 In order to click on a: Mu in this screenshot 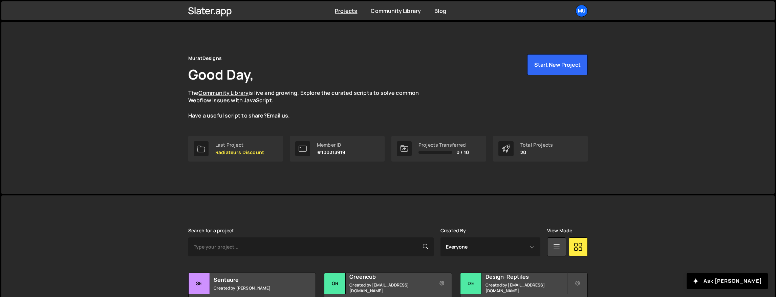, I will do `click(582, 11)`.